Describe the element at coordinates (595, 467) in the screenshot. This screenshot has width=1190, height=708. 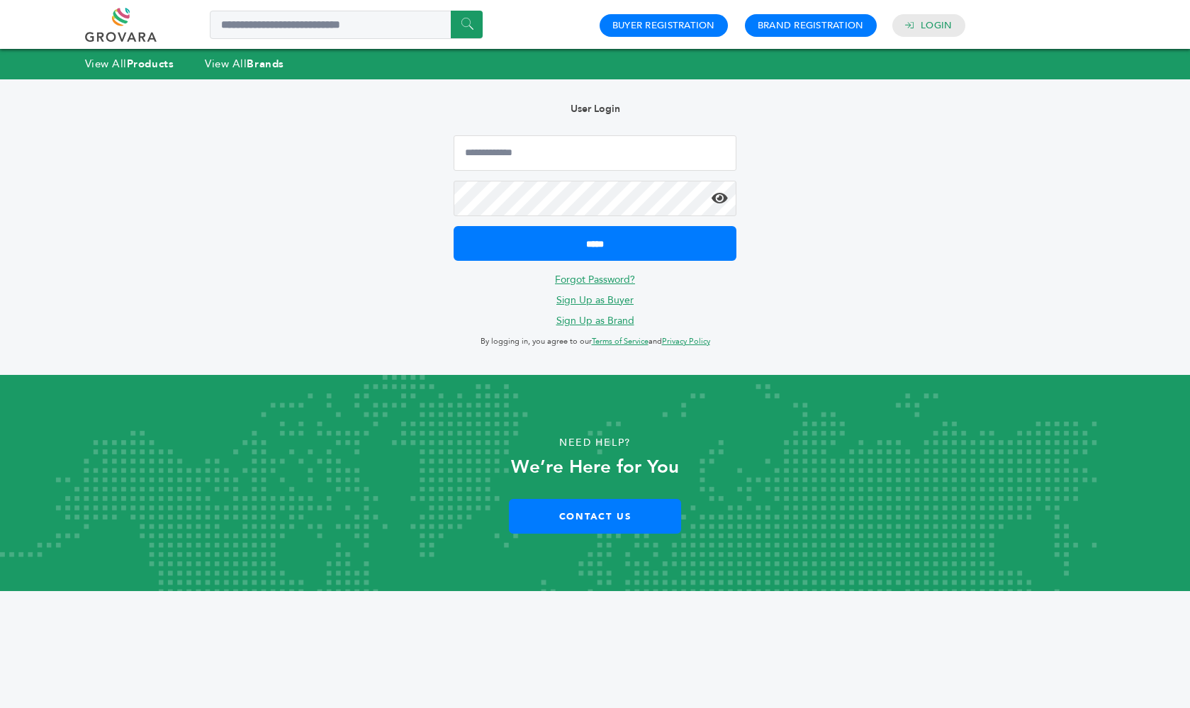
I see `strong: We’re Here for You` at that location.